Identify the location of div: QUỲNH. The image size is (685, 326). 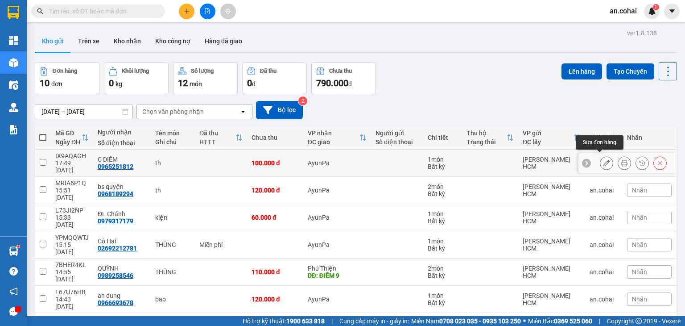
(122, 268).